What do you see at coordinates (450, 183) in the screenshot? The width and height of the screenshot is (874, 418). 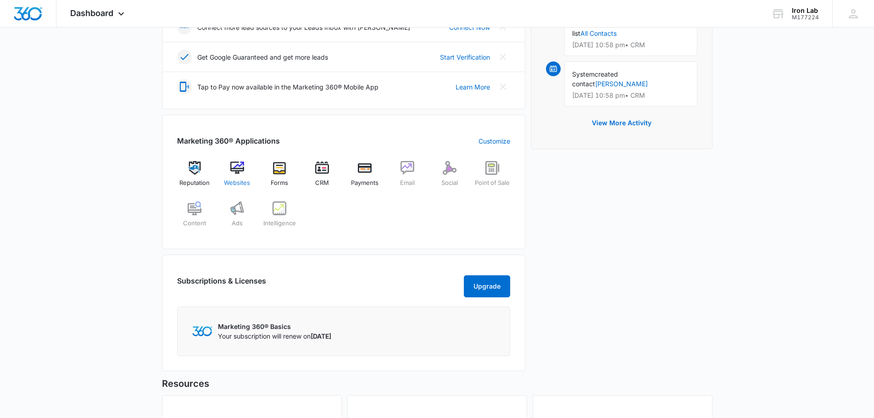 I see `span: Social` at bounding box center [450, 183].